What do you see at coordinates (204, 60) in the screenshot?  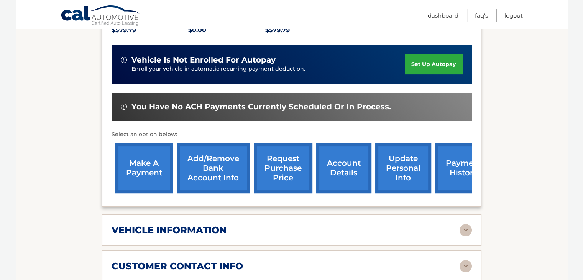 I see `span: vehicle is not enrolled for autopay` at bounding box center [204, 60].